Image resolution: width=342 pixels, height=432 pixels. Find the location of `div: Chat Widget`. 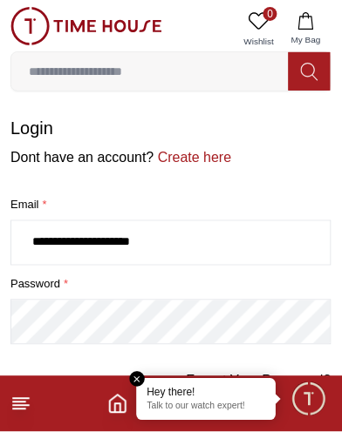

div: Chat Widget is located at coordinates (309, 400).